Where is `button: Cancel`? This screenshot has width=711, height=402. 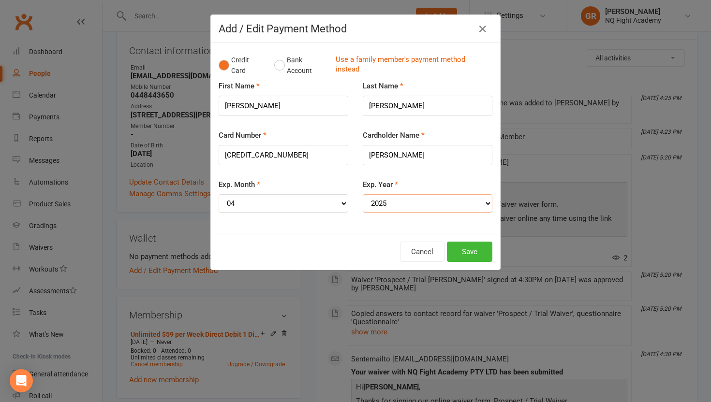 button: Cancel is located at coordinates (422, 252).